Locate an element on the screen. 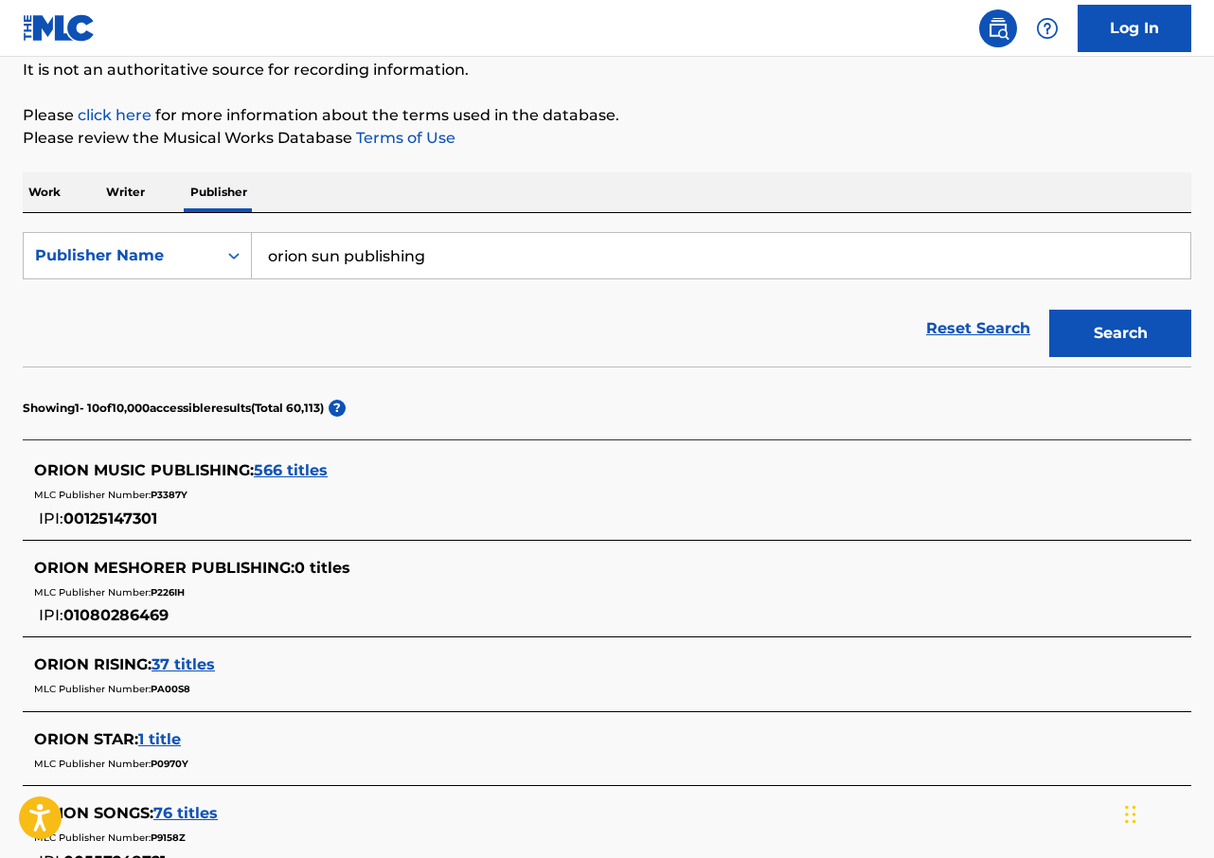 The image size is (1214, 858). p: Work is located at coordinates (44, 192).